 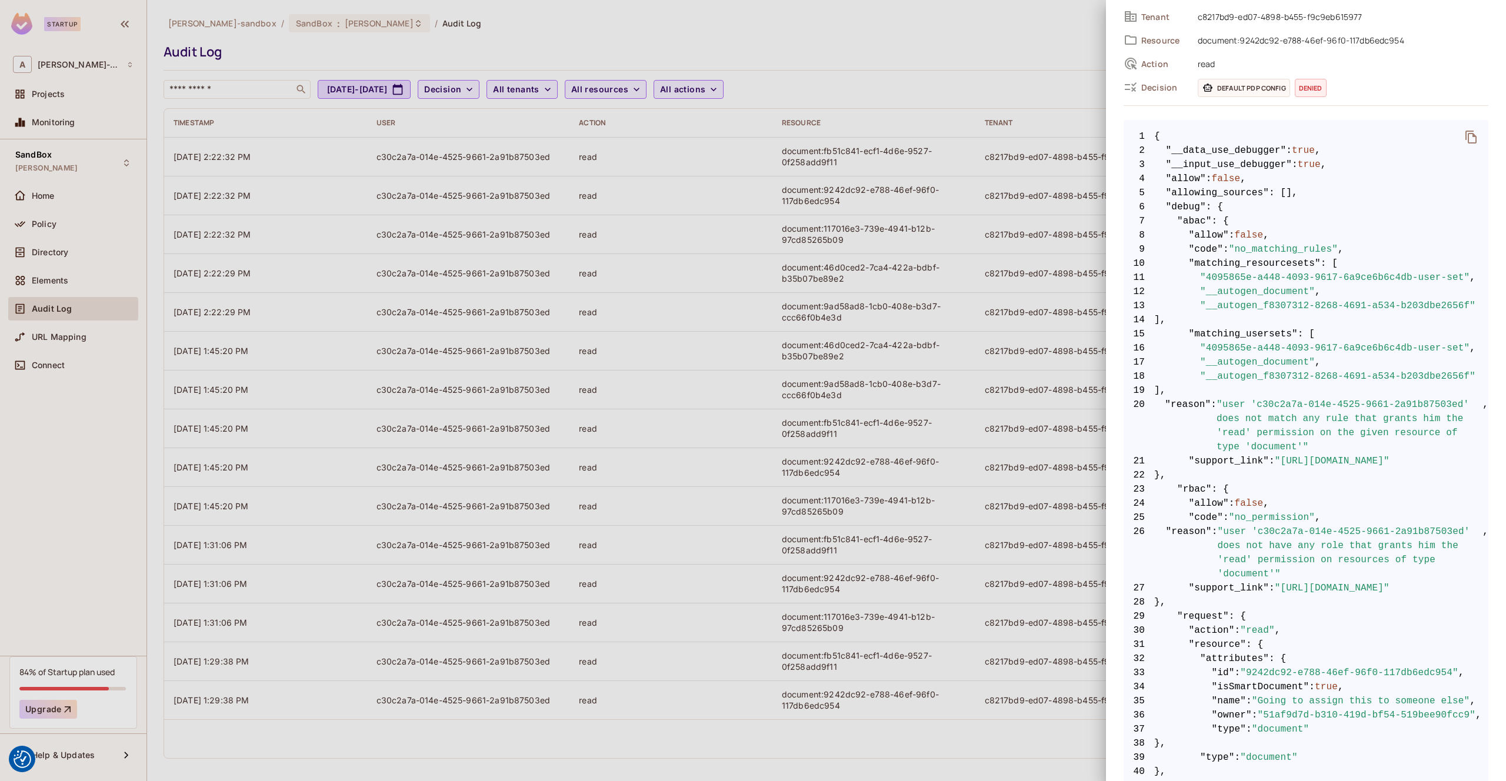 What do you see at coordinates (1229, 461) in the screenshot?
I see `span: "support_link"` at bounding box center [1229, 461].